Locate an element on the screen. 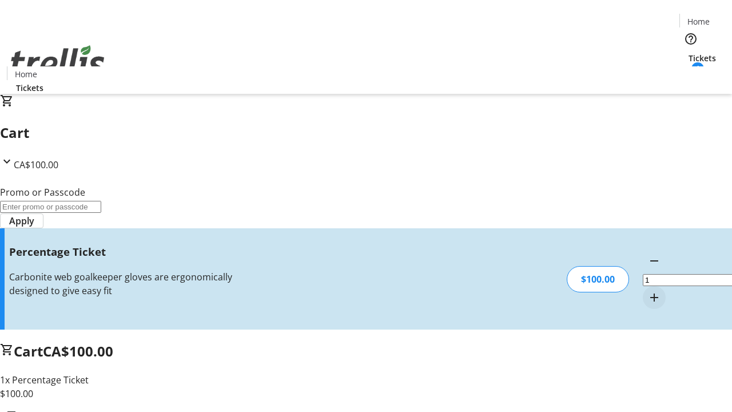 The image size is (732, 412). img: Orient E2E Organization 0LL18D535a's Logo is located at coordinates (58, 61).